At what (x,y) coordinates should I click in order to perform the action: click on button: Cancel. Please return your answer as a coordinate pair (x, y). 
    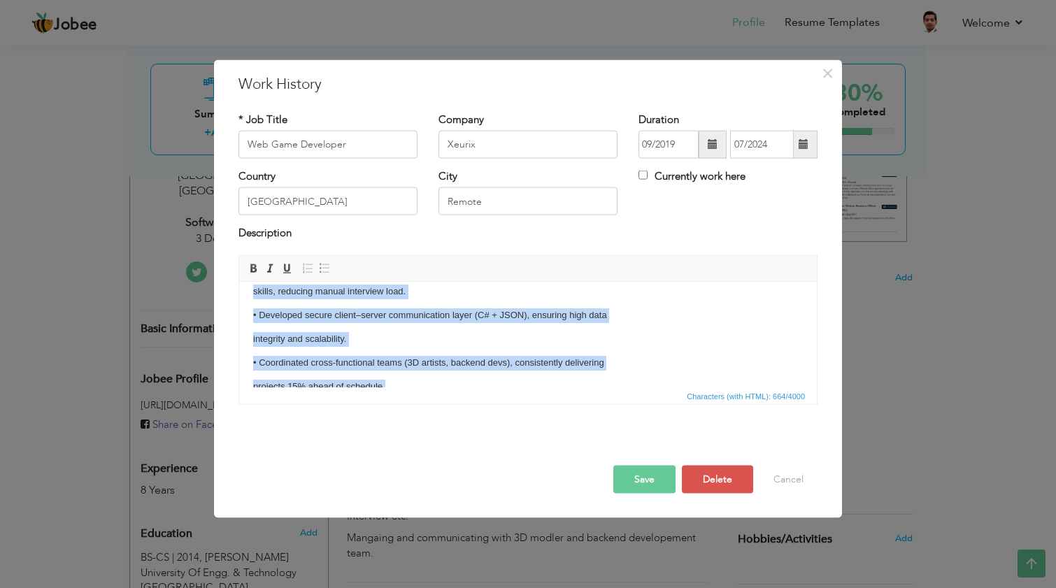
    Looking at the image, I should click on (788, 479).